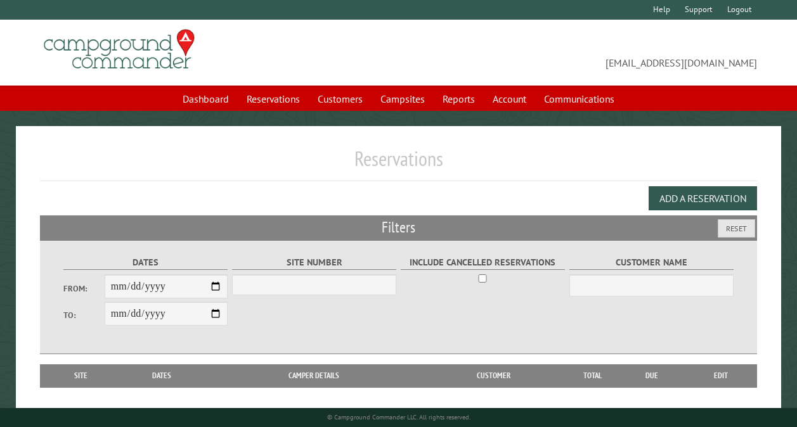 The width and height of the screenshot is (797, 427). Describe the element at coordinates (162, 376) in the screenshot. I see `th: Dates` at that location.